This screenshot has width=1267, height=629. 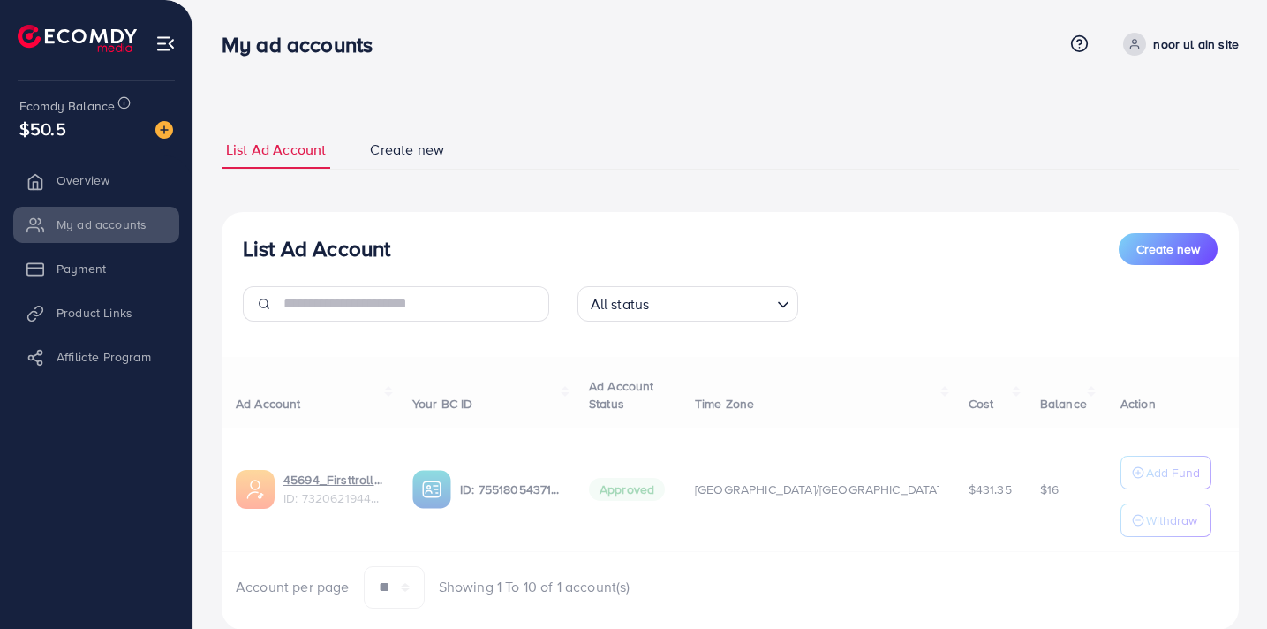 I want to click on span: $50.5, so click(x=42, y=128).